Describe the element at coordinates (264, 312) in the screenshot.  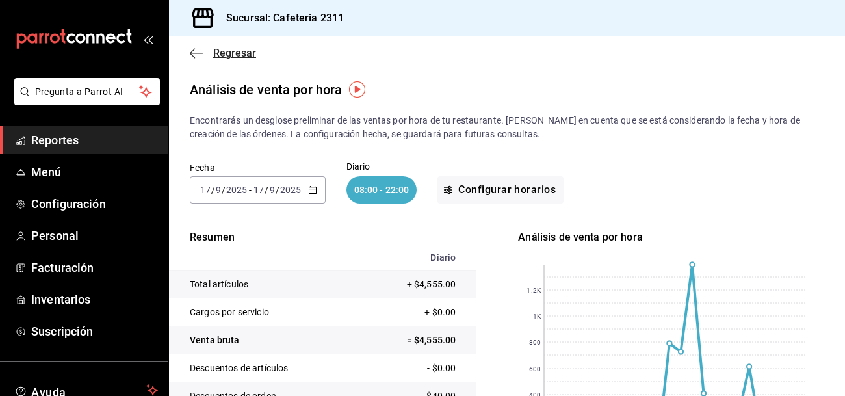
I see `td: Cargos por servicio` at that location.